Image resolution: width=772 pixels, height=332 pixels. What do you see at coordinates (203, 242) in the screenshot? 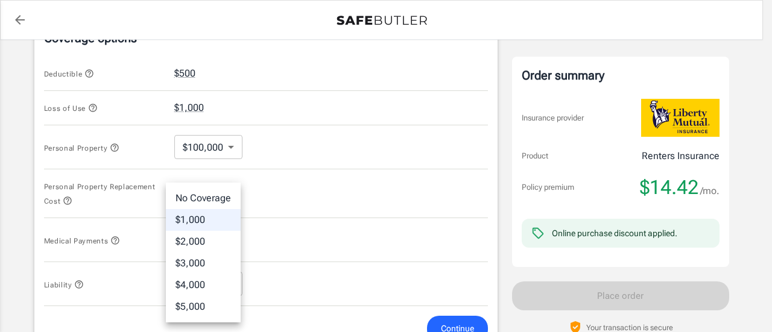
I see `li: $2,000` at bounding box center [203, 242].